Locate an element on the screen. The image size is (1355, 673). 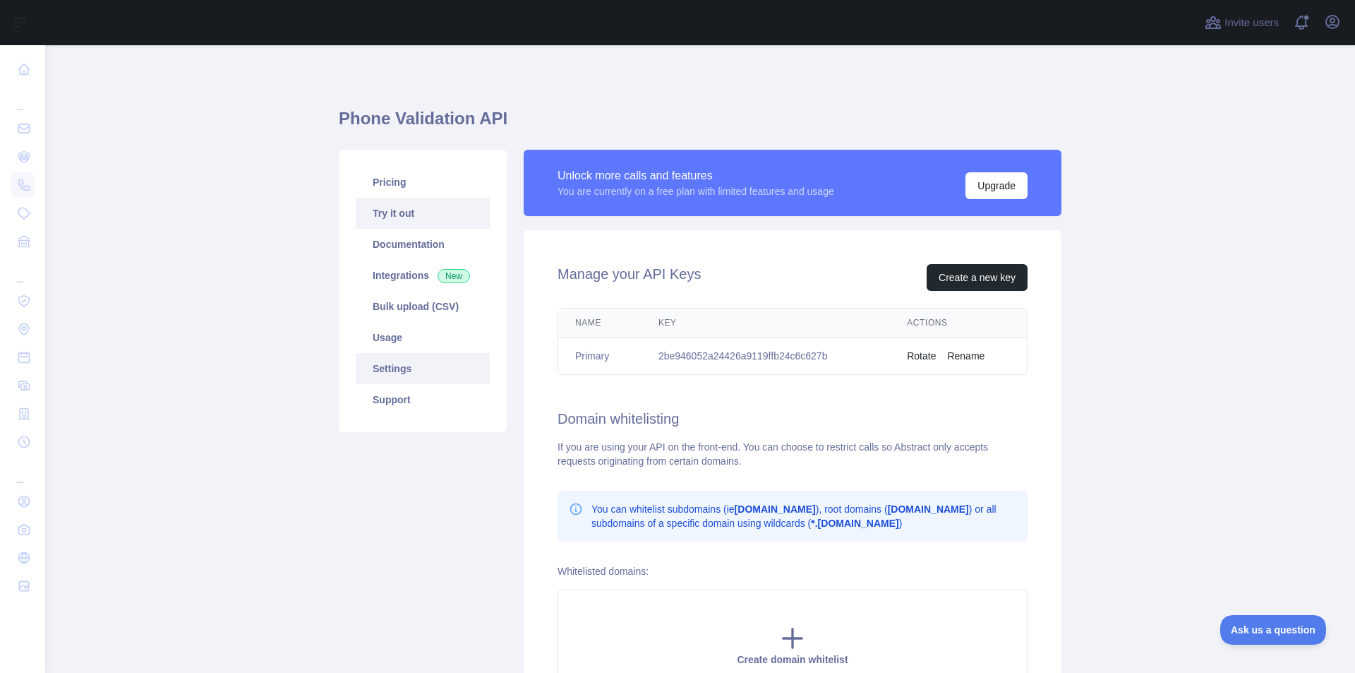
button: Upgrade is located at coordinates (996, 186).